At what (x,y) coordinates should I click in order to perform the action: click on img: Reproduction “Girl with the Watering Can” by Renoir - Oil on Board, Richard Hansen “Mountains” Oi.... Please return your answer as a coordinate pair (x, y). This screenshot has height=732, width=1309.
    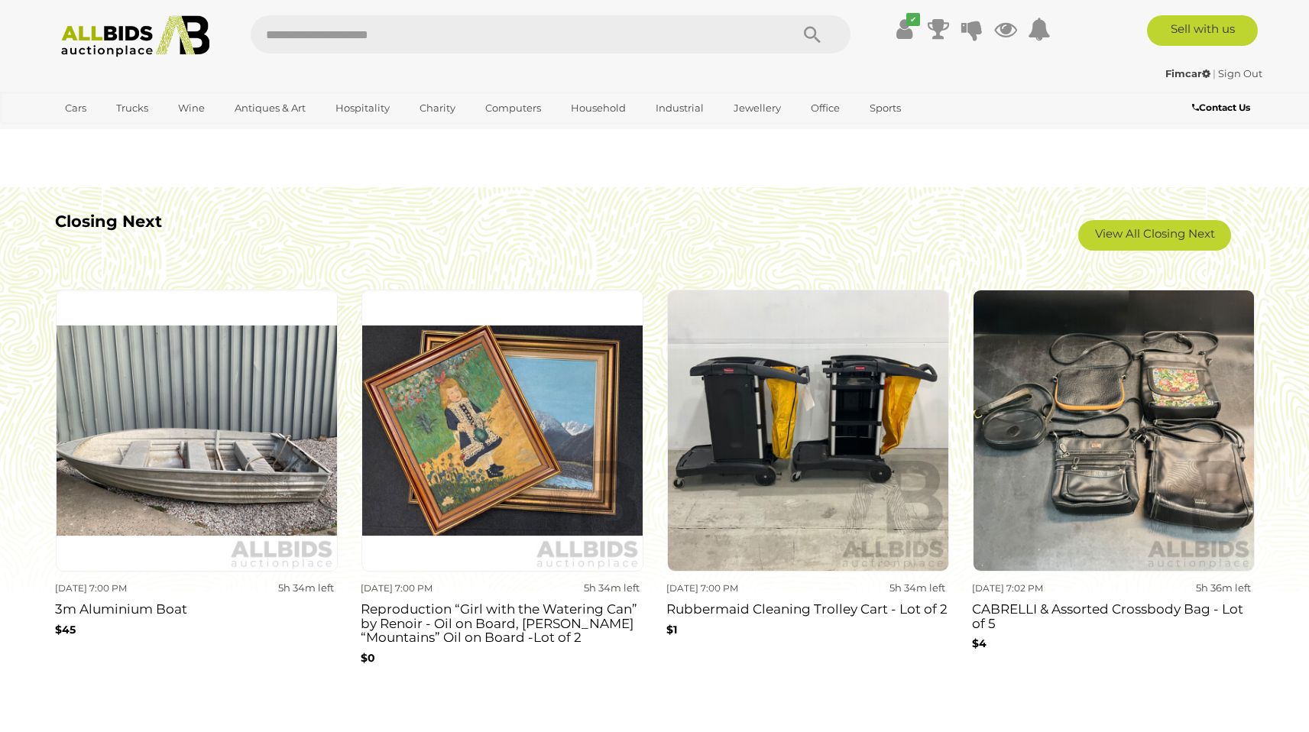
    Looking at the image, I should click on (502, 430).